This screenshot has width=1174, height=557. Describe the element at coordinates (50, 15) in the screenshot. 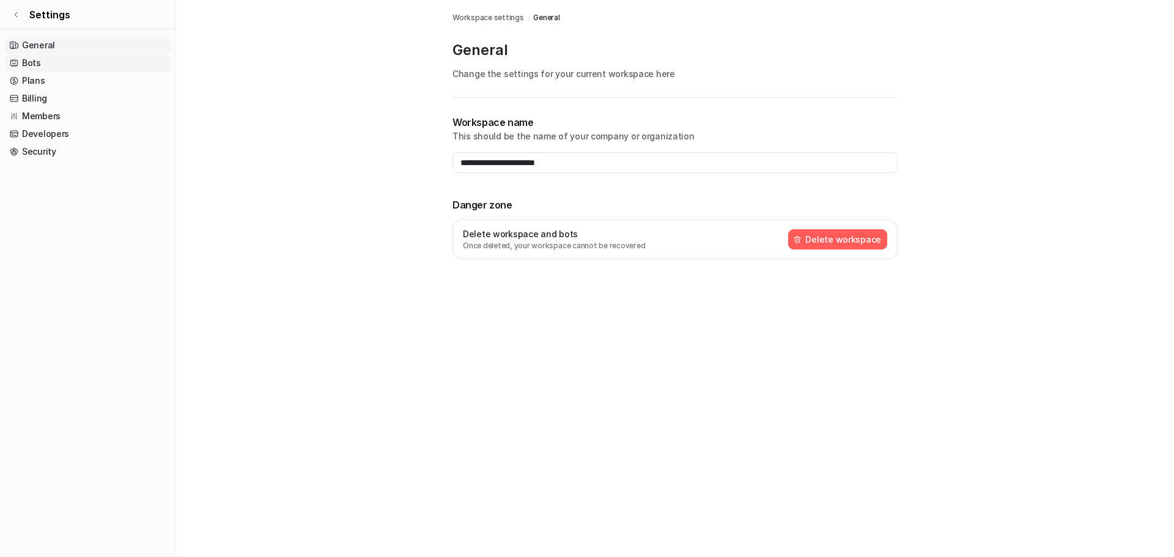

I see `span: Settings` at that location.